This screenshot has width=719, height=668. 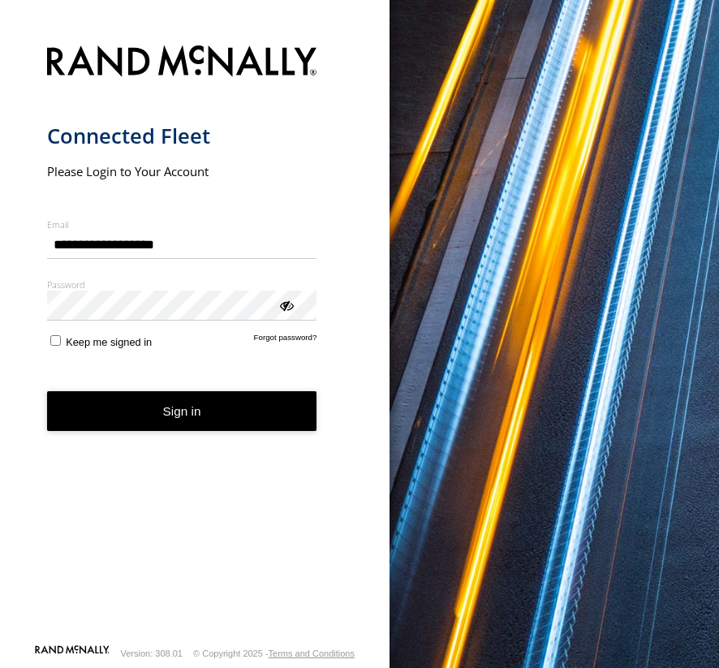 I want to click on label: Email, so click(x=182, y=224).